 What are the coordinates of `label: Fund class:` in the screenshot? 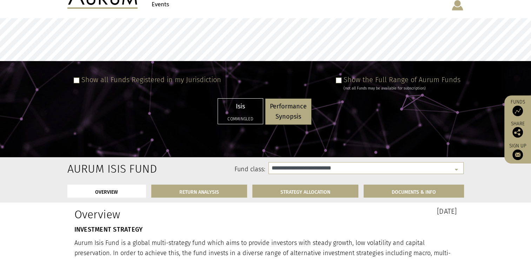 It's located at (200, 170).